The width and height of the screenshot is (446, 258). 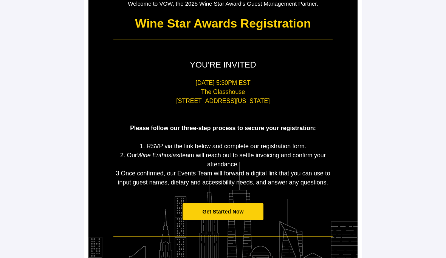 What do you see at coordinates (158, 156) in the screenshot?
I see `em: Wine Enthusiast` at bounding box center [158, 156].